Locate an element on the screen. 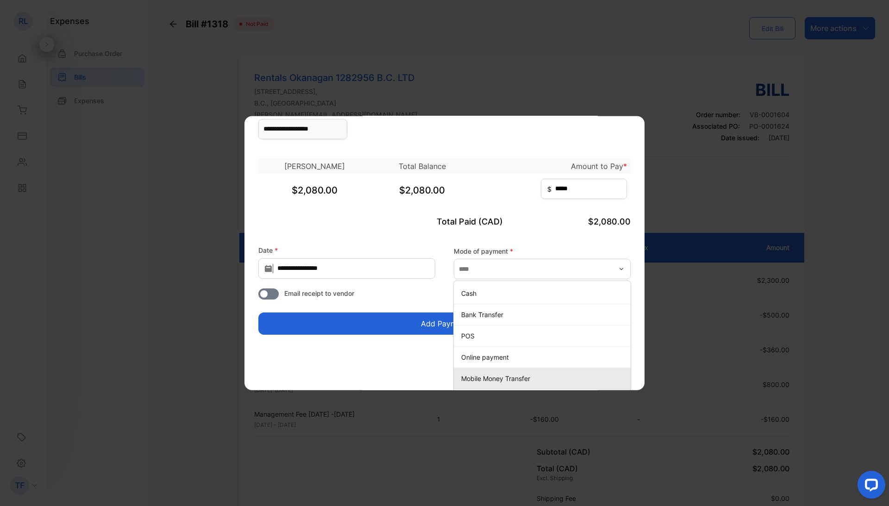 The width and height of the screenshot is (889, 506). button: Add Payment is located at coordinates (444, 324).